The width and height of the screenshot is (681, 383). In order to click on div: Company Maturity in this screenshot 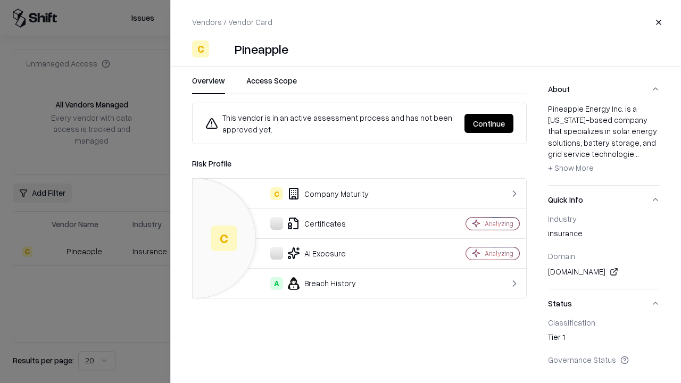, I will do `click(315, 194)`.